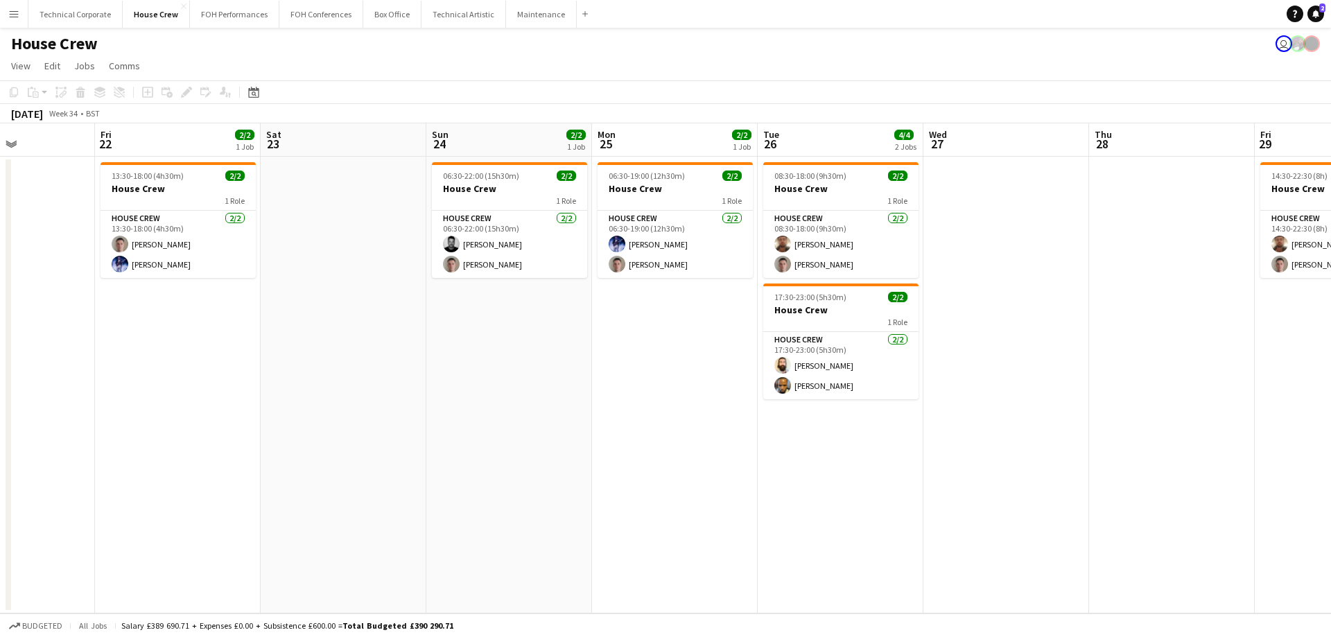  Describe the element at coordinates (54, 44) in the screenshot. I see `h1: House Crew` at that location.